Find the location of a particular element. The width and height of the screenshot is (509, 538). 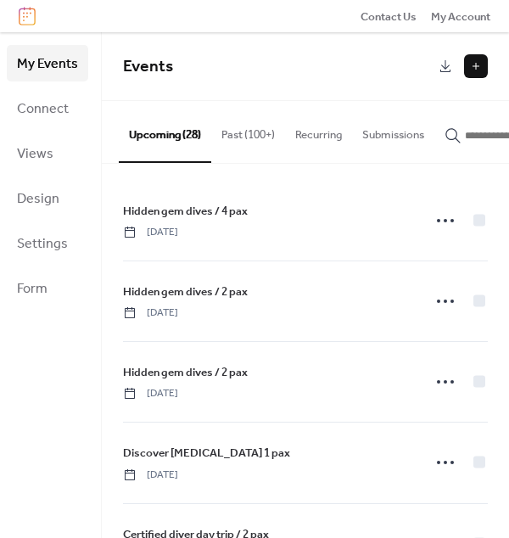

a: Hidden gem dives / 4 pax is located at coordinates (185, 211).